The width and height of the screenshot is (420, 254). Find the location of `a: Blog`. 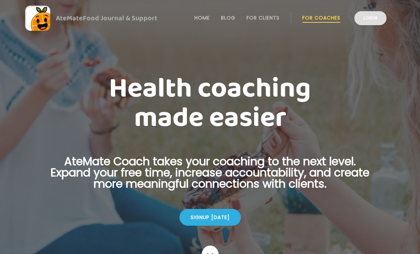

a: Blog is located at coordinates (228, 18).